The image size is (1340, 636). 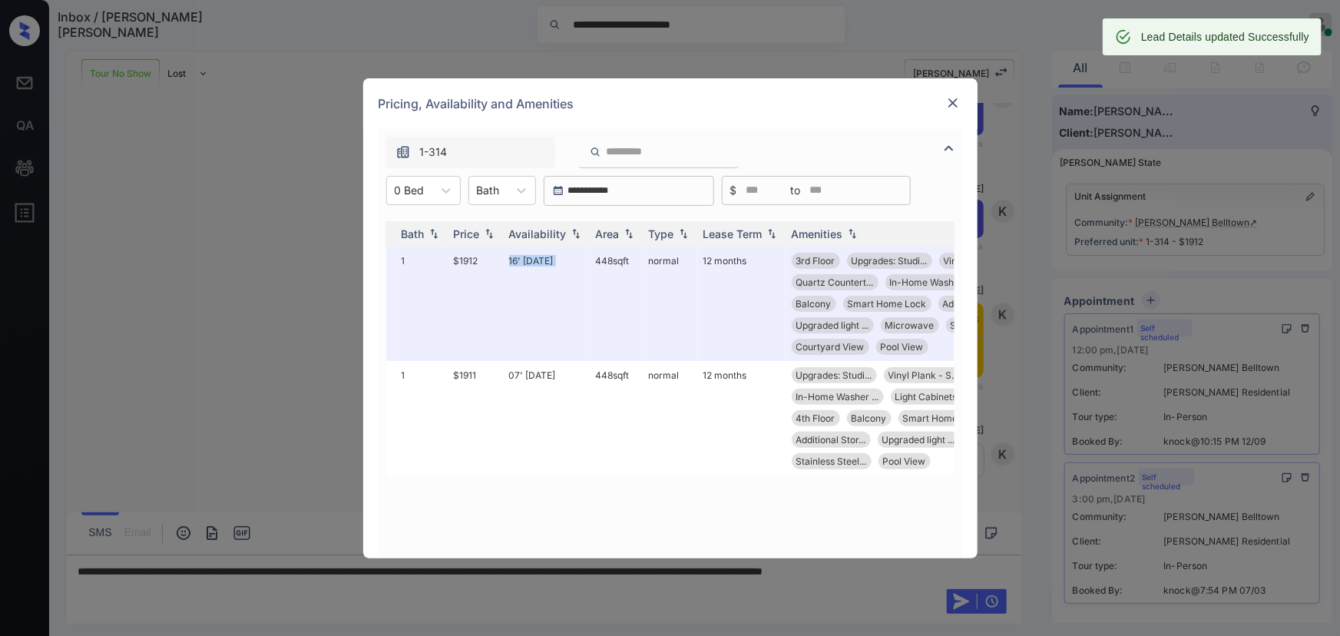 What do you see at coordinates (910, 325) in the screenshot?
I see `span: Microwave` at bounding box center [910, 325].